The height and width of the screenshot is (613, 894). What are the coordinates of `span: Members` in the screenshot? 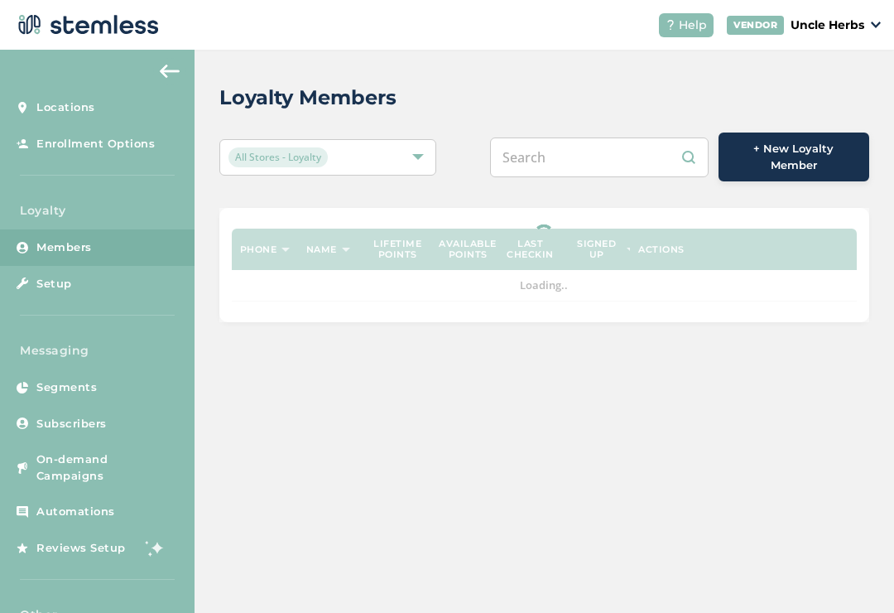 It's located at (64, 248).